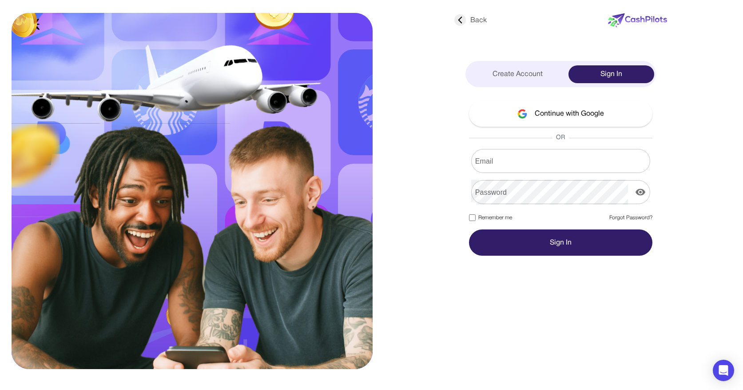  I want to click on div: Sign In, so click(611, 74).